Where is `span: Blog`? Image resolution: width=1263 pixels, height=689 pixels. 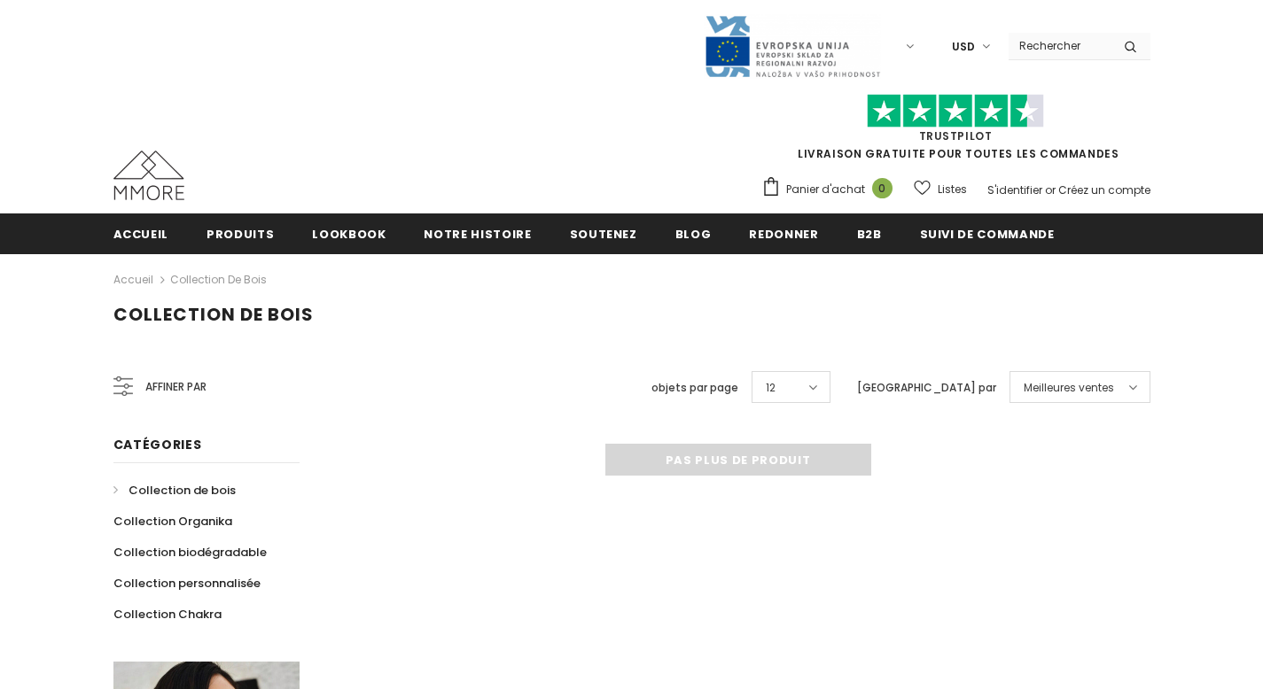 span: Blog is located at coordinates (693, 234).